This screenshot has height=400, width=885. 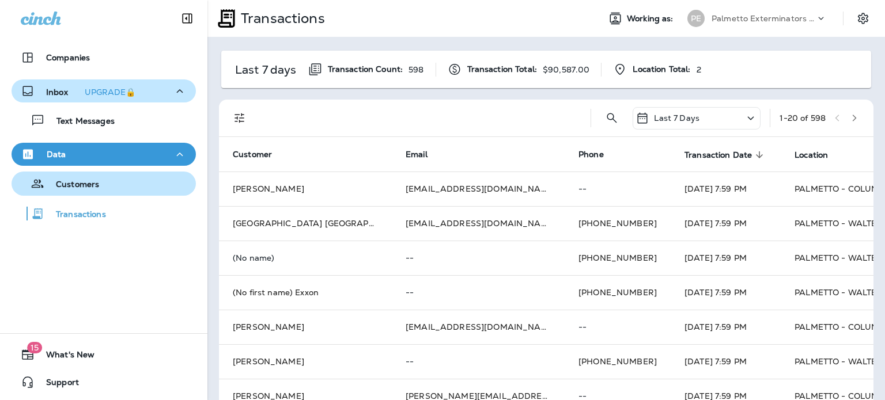 What do you see at coordinates (56, 385) in the screenshot?
I see `span: Support` at bounding box center [56, 385].